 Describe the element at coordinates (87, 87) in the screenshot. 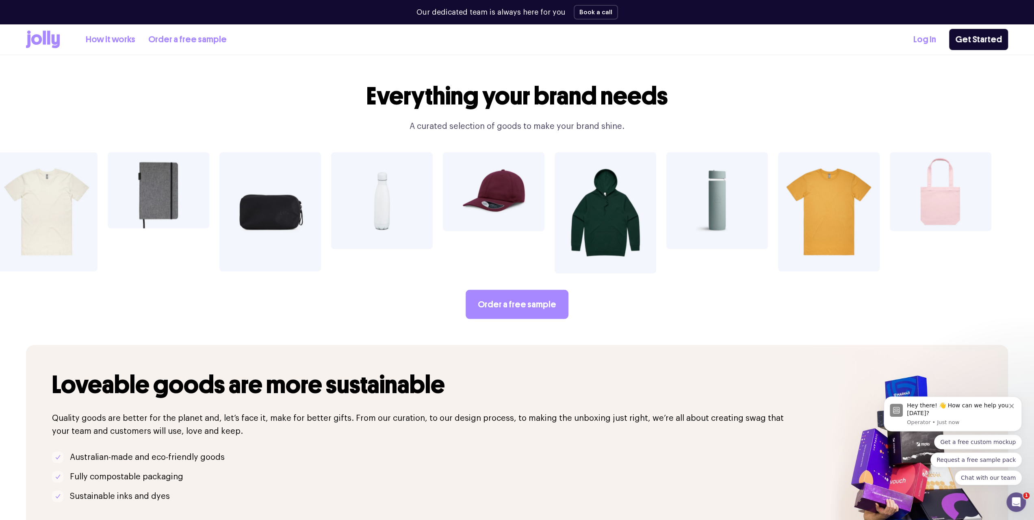

I see `p: Message from Operator, sent Just now` at that location.